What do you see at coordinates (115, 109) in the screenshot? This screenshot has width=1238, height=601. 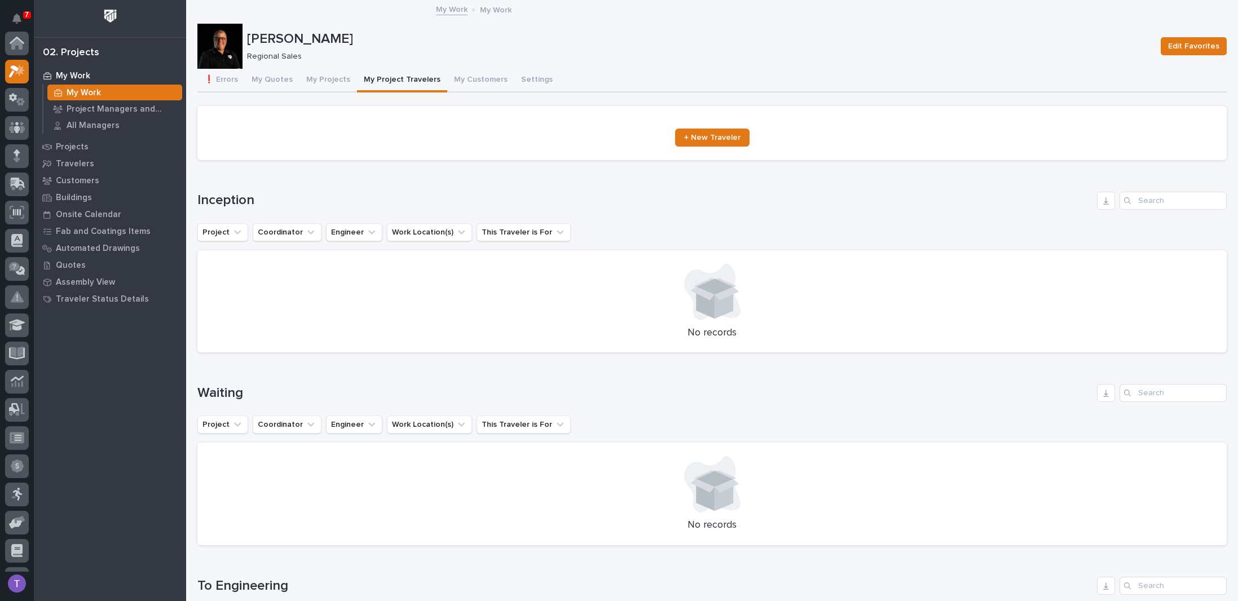 I see `a: Project Managers and Engineers` at bounding box center [115, 109].